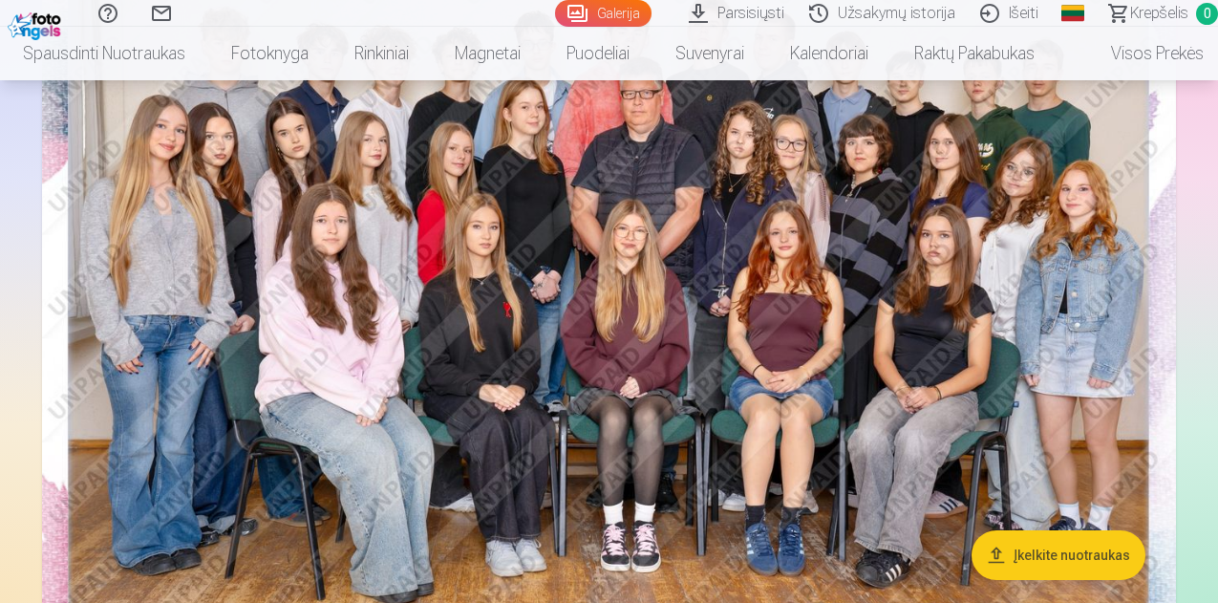 This screenshot has height=603, width=1218. I want to click on span: Krepšelis, so click(1159, 13).